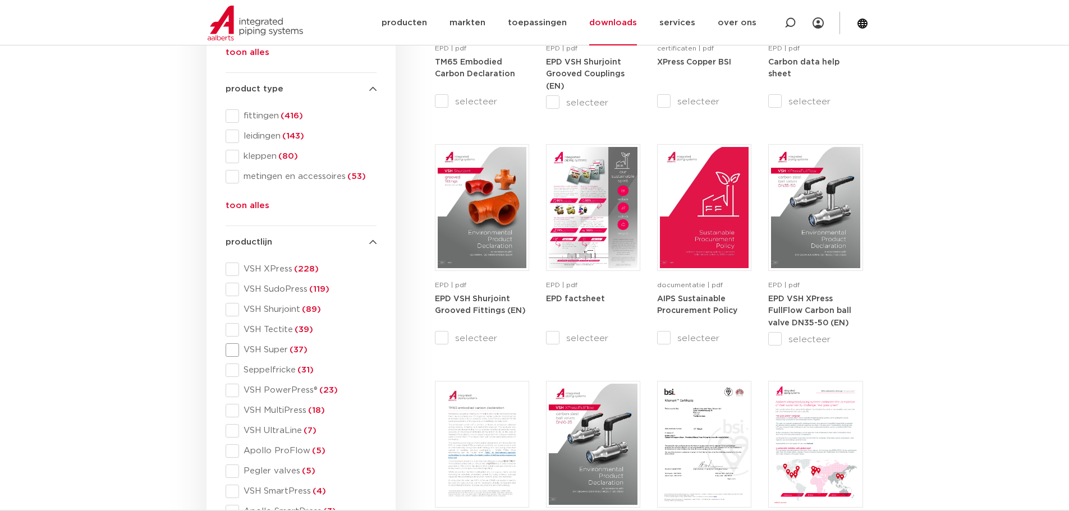  Describe the element at coordinates (318, 491) in the screenshot. I see `span: (4)` at that location.